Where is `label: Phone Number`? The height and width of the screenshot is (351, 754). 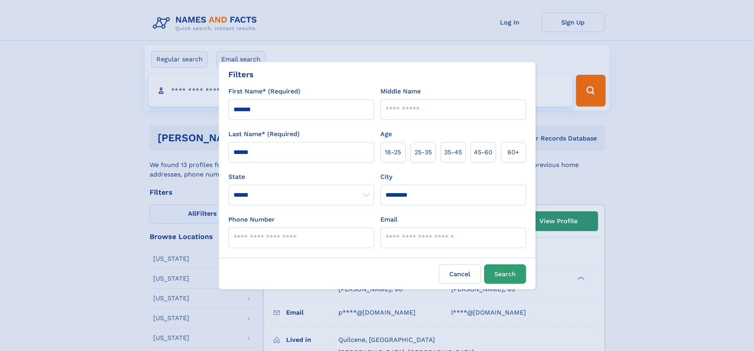
label: Phone Number is located at coordinates (251, 220).